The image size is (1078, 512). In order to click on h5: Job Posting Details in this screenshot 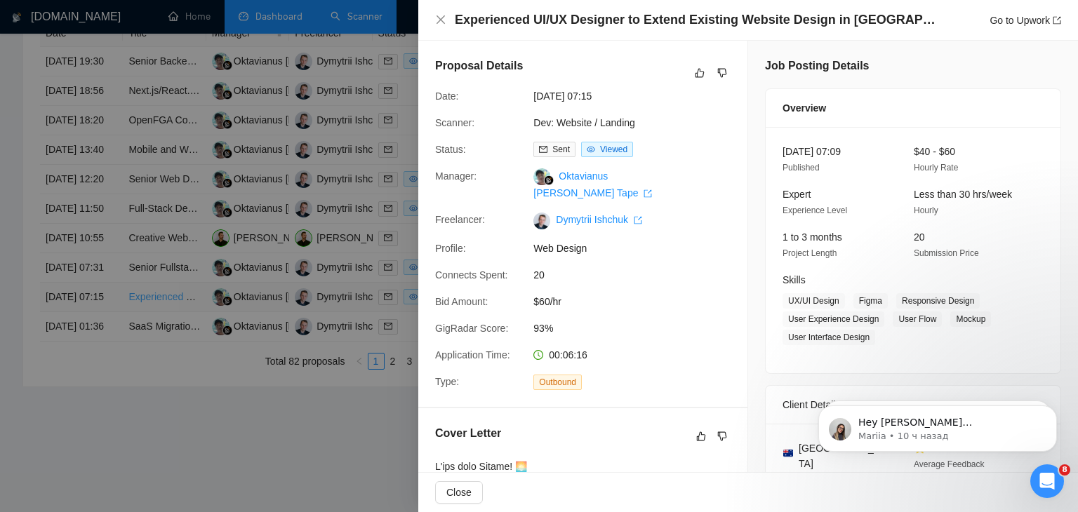, I will do `click(817, 66)`.